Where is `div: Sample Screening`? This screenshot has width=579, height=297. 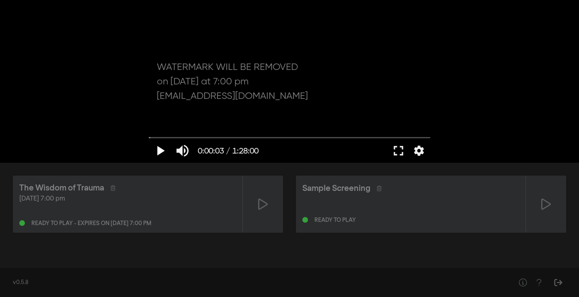 div: Sample Screening is located at coordinates (336, 188).